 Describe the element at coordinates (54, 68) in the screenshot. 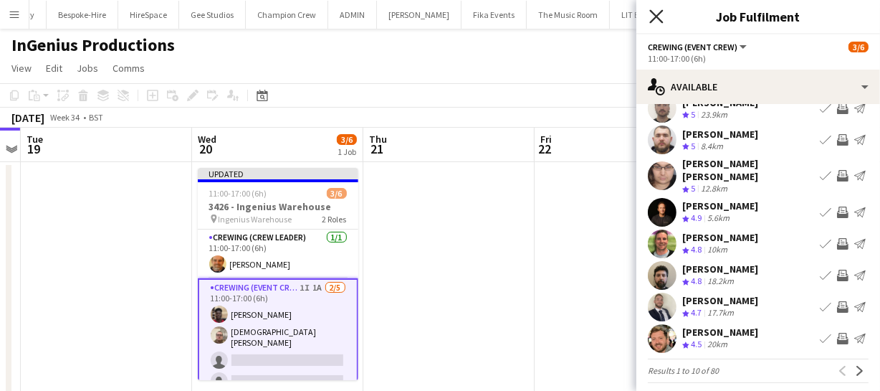

I see `a: Edit` at that location.